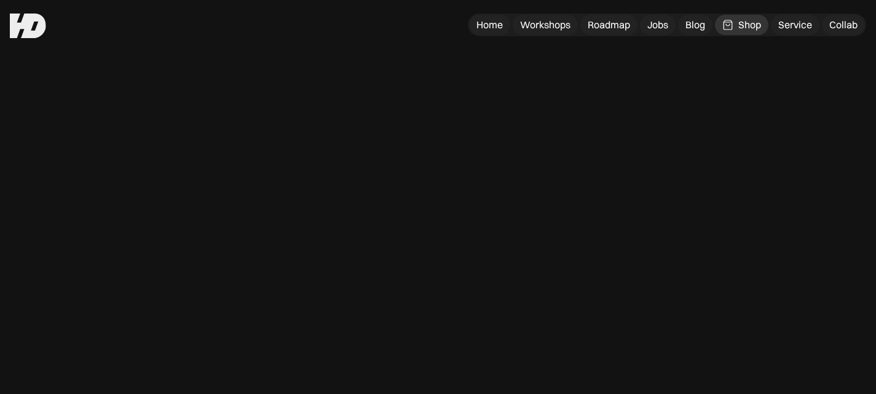 This screenshot has width=876, height=394. Describe the element at coordinates (695, 25) in the screenshot. I see `a: Blog` at that location.